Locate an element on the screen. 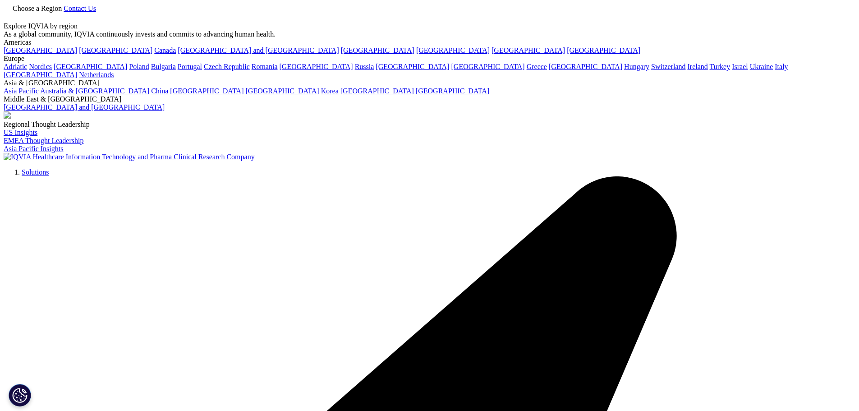 The image size is (859, 411). a: US Insights is located at coordinates (20, 132).